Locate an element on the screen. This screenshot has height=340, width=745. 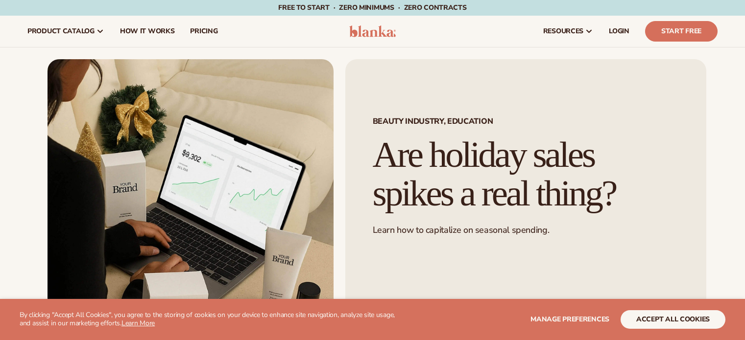
a: pricing is located at coordinates (204, 31).